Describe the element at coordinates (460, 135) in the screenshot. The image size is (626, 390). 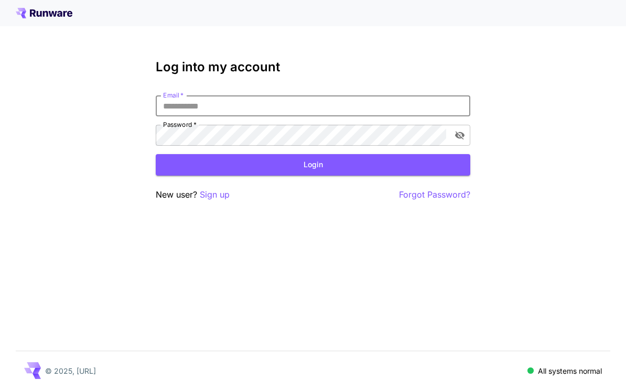
I see `button: toggle password visibility` at that location.